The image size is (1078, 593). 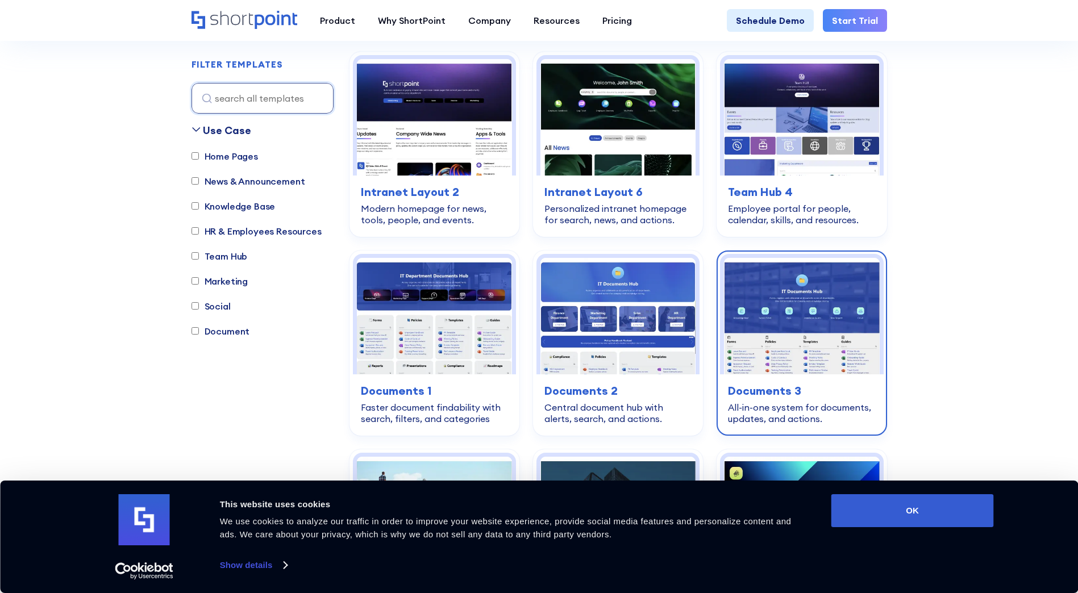 I want to click on a: Pricing, so click(x=617, y=20).